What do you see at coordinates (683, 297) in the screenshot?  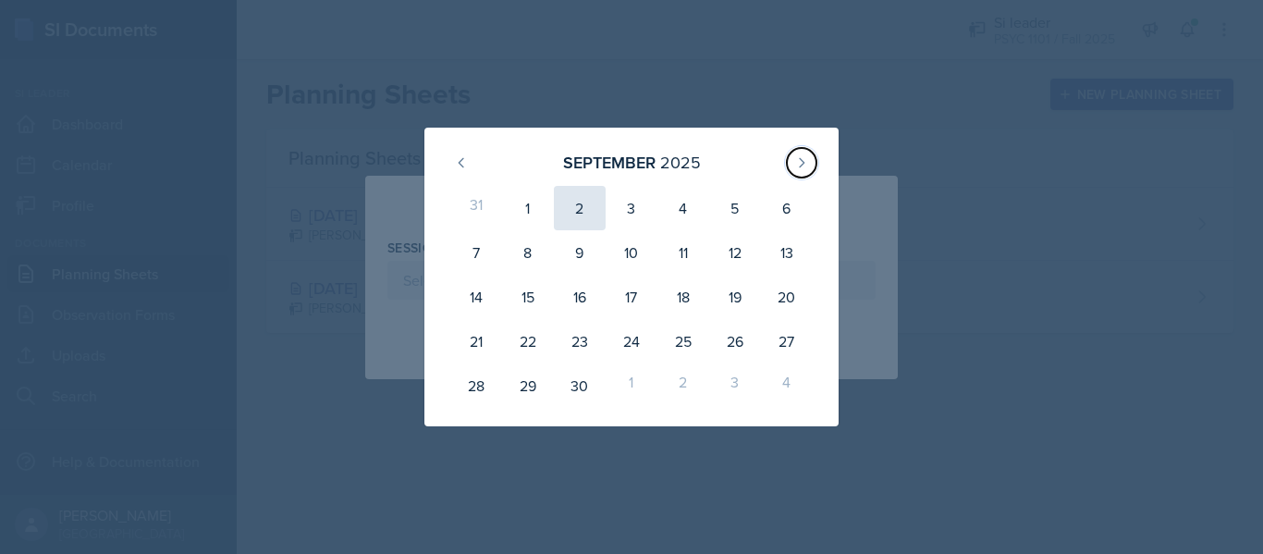 I see `div: 18` at bounding box center [683, 297].